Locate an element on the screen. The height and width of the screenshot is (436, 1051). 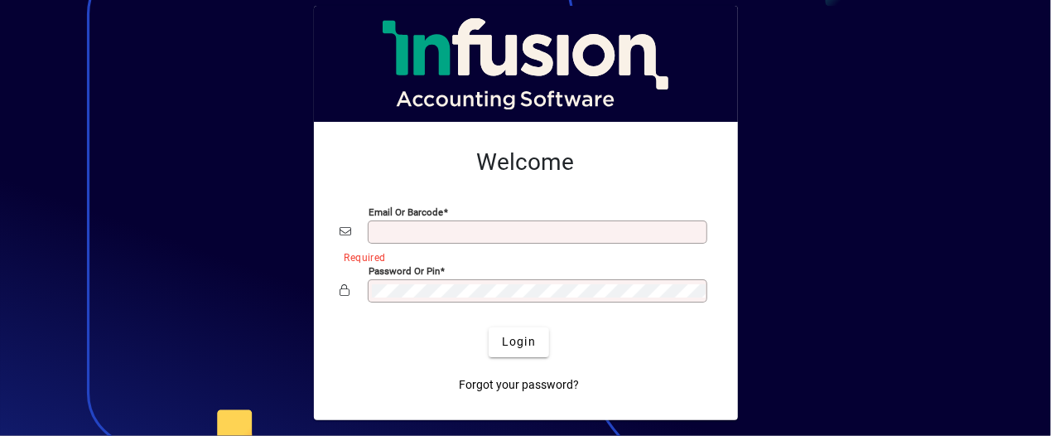
span: Forgot your password? is located at coordinates (519, 384).